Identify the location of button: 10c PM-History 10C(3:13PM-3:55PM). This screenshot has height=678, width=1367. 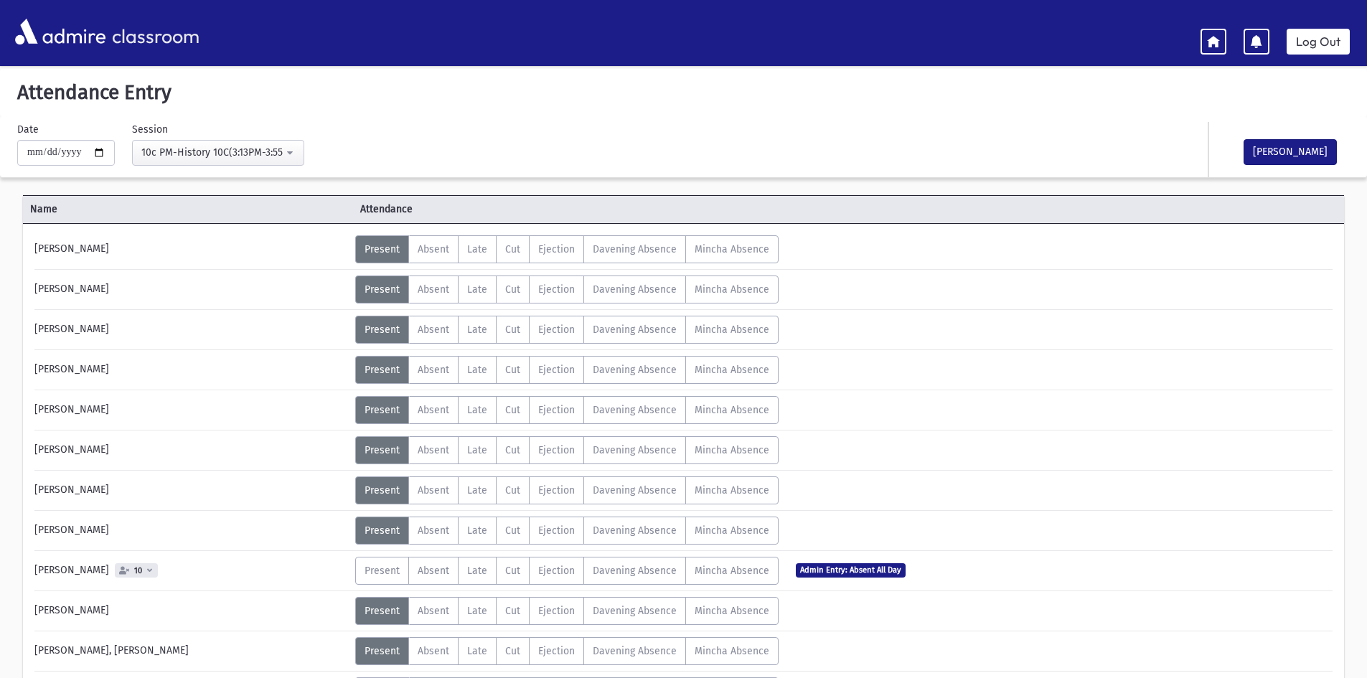
(218, 153).